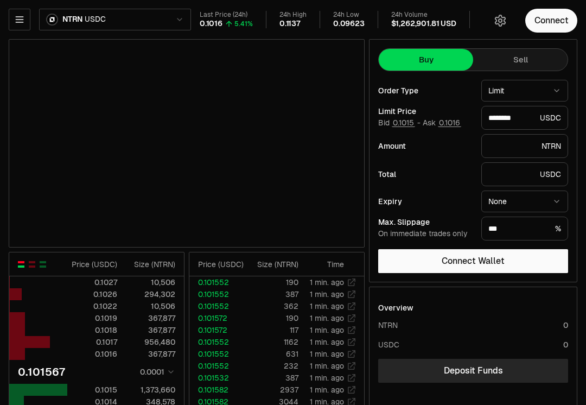  I want to click on div: 0.1022, so click(92, 306).